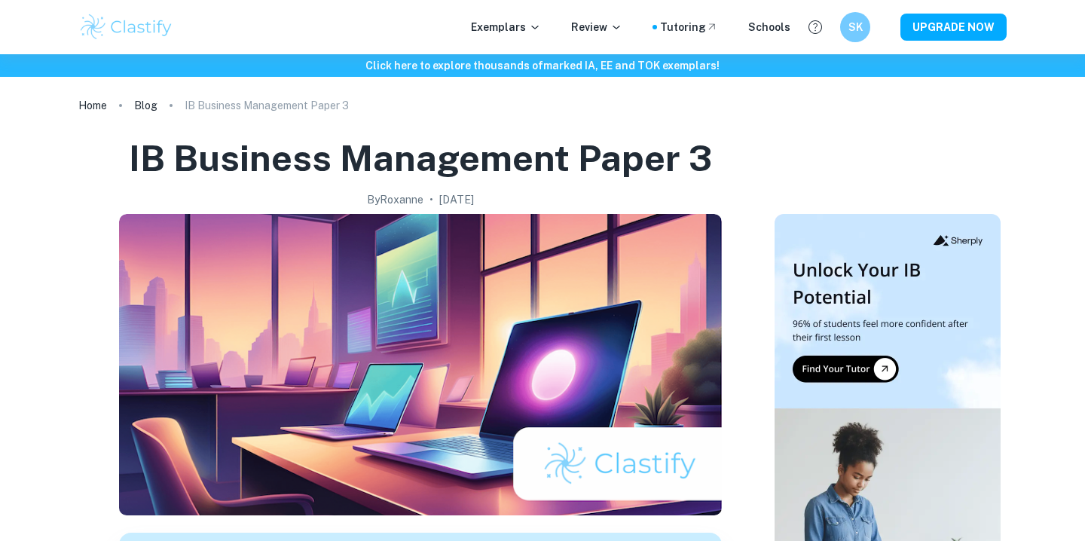 This screenshot has width=1085, height=541. Describe the element at coordinates (93, 106) in the screenshot. I see `a: Home` at that location.